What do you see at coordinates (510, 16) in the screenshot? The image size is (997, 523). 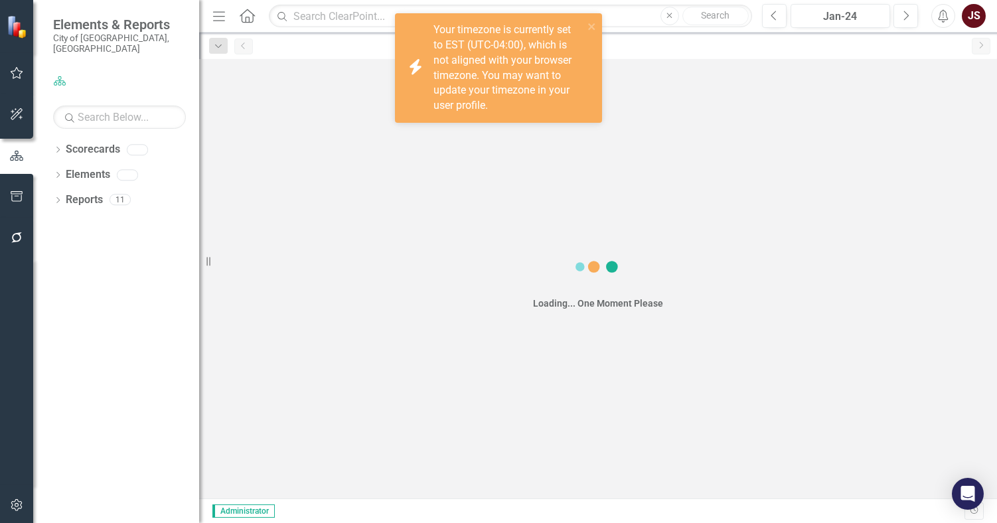 I see `input: Search ClearPoint...` at bounding box center [510, 16].